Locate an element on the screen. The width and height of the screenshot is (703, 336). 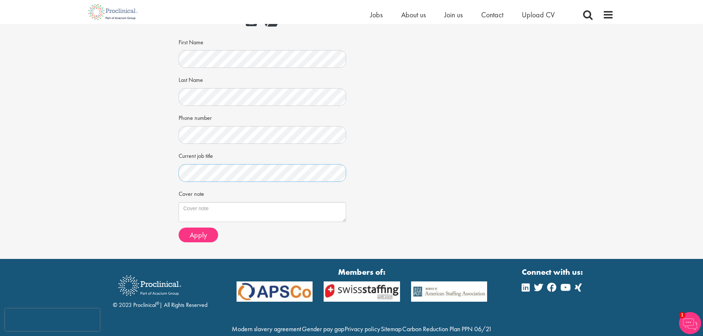
span: Contact is located at coordinates (492, 15).